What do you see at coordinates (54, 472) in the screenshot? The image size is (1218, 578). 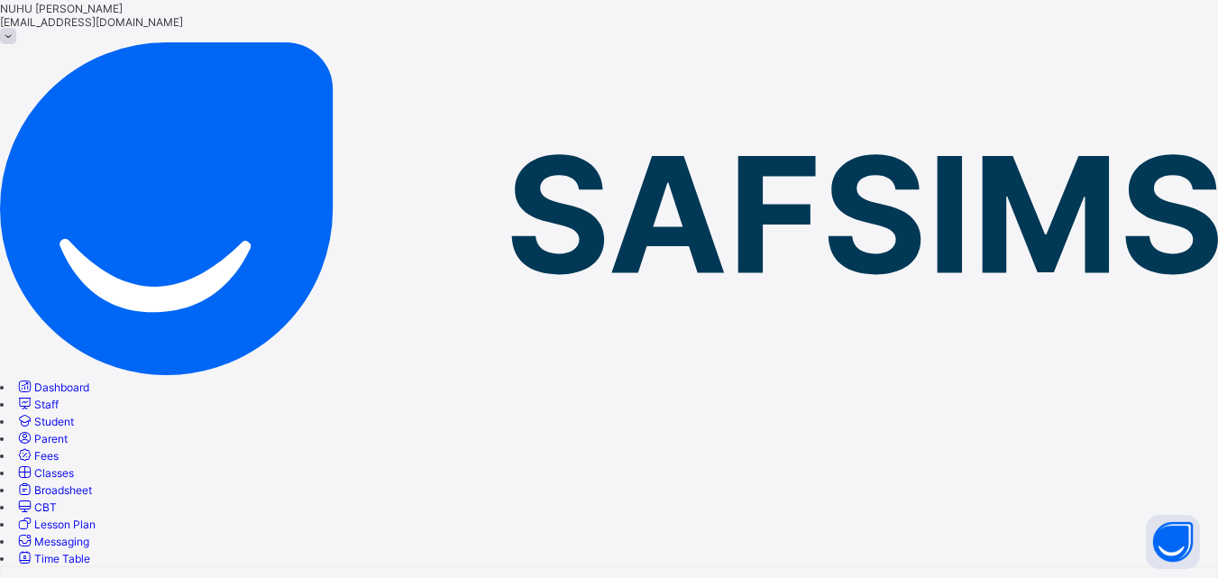 I see `span: Classes` at bounding box center [54, 472].